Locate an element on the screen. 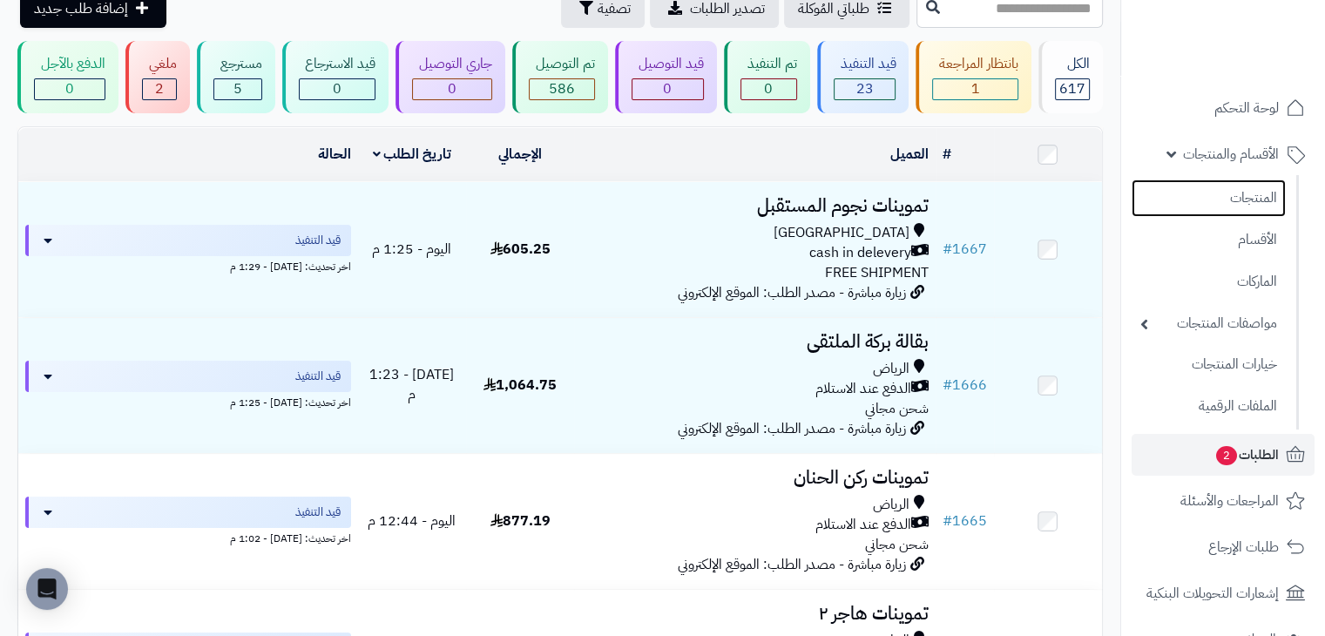 The width and height of the screenshot is (1325, 636). a: الطلبات2 is located at coordinates (1223, 455).